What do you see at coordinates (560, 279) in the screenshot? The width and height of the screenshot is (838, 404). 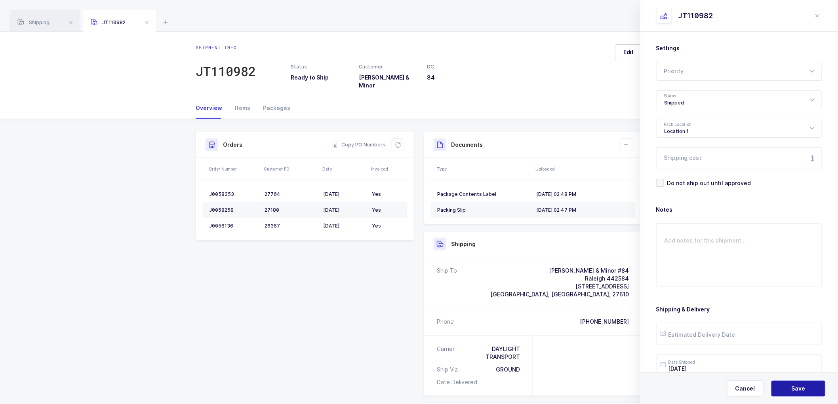 I see `div: Raleigh 442584` at bounding box center [560, 279].